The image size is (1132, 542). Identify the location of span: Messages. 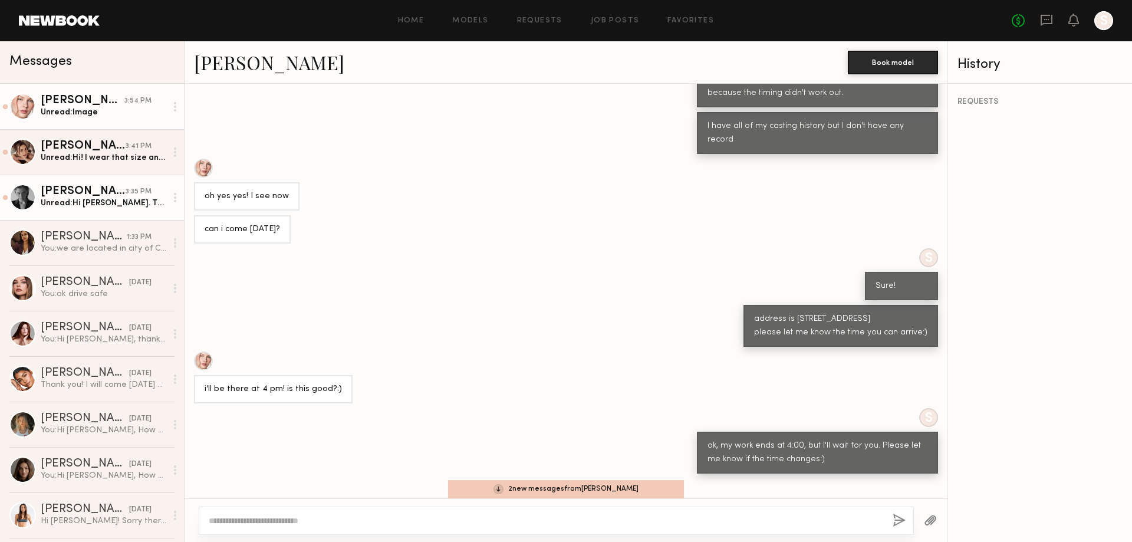
(41, 61).